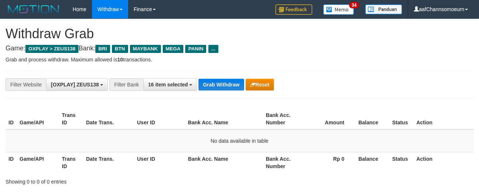 This screenshot has width=479, height=192. What do you see at coordinates (354, 5) in the screenshot?
I see `span: 34` at bounding box center [354, 5].